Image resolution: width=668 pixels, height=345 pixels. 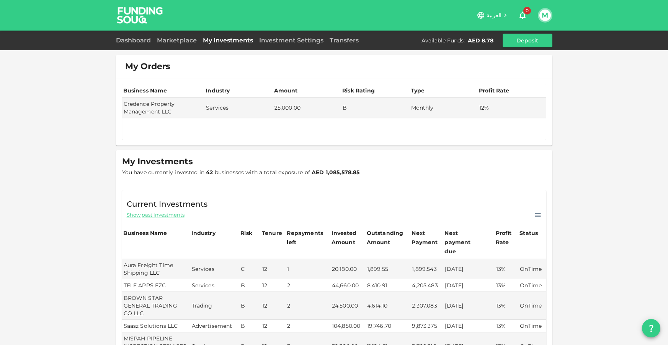 What do you see at coordinates (427, 326) in the screenshot?
I see `td: 9,873.375` at bounding box center [427, 326].